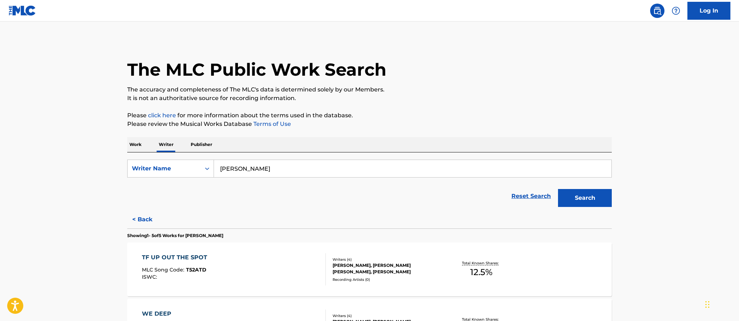 The image size is (739, 321). I want to click on p: Please review the Musical Works Database, so click(369, 124).